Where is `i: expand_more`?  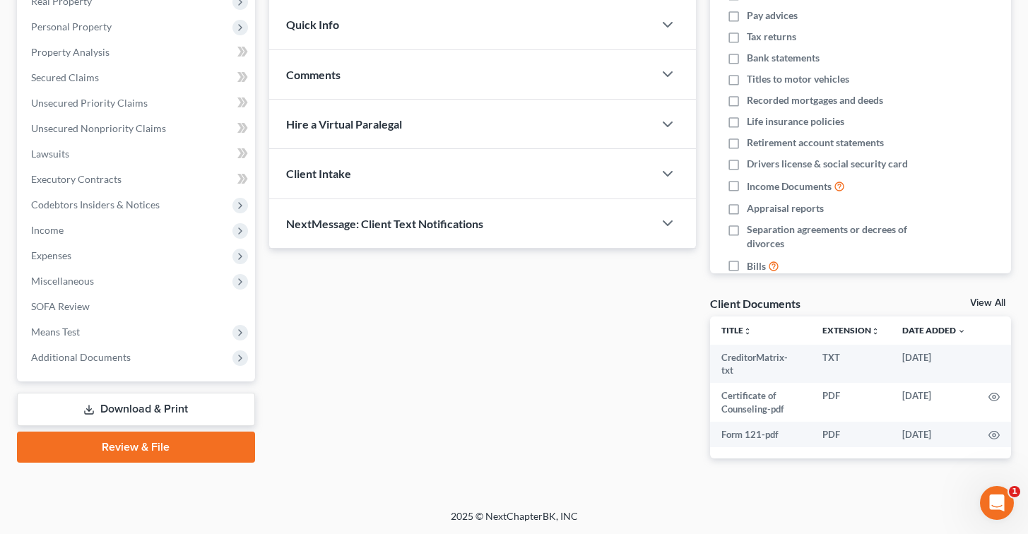
i: expand_more is located at coordinates (961, 331).